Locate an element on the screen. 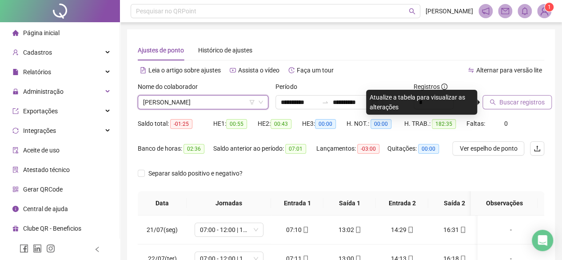 This screenshot has height=260, width=562. th: Data is located at coordinates (162, 203).